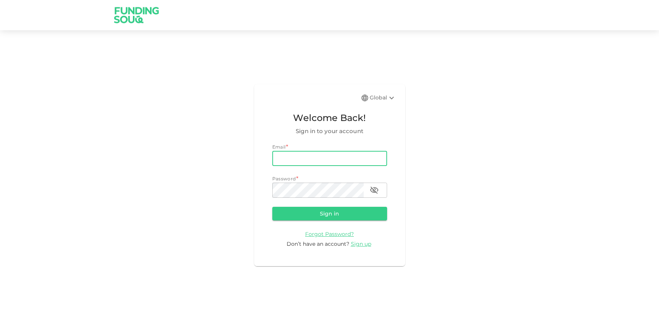 This screenshot has height=321, width=659. Describe the element at coordinates (279, 147) in the screenshot. I see `span: Email` at that location.